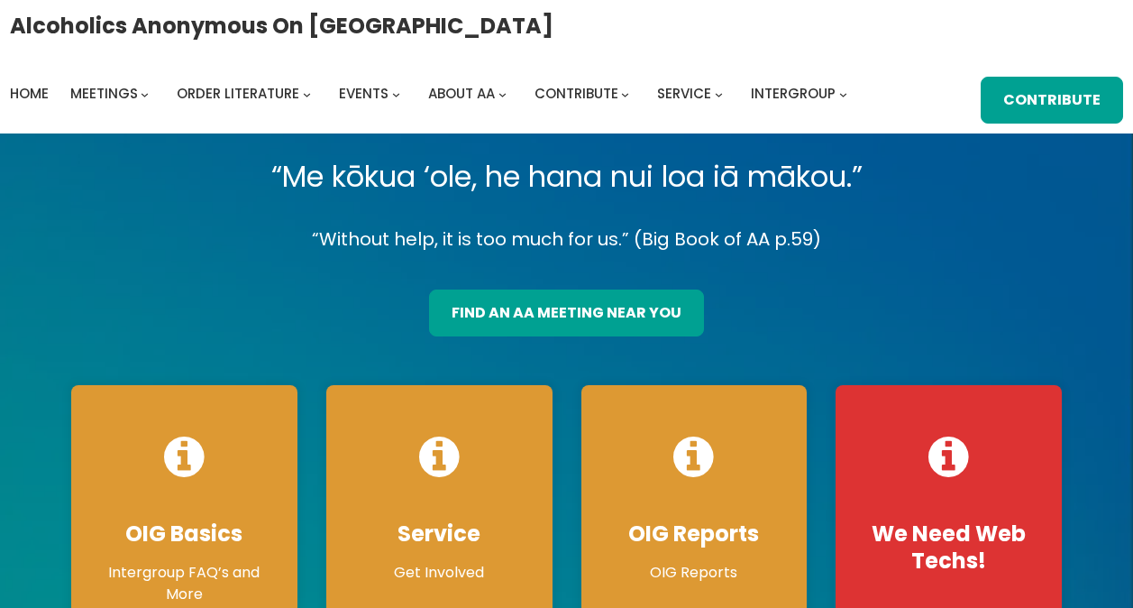  Describe the element at coordinates (29, 93) in the screenshot. I see `span: Home` at that location.